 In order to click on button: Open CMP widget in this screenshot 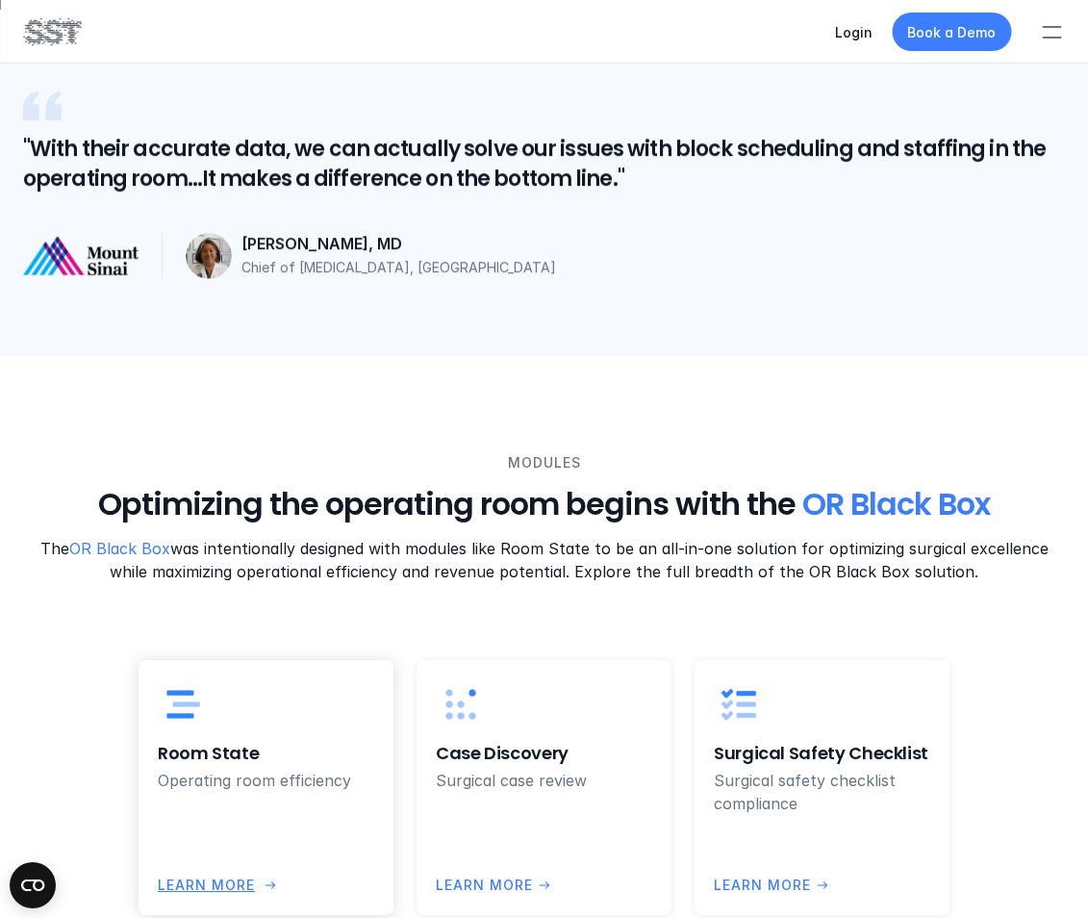, I will do `click(33, 885)`.